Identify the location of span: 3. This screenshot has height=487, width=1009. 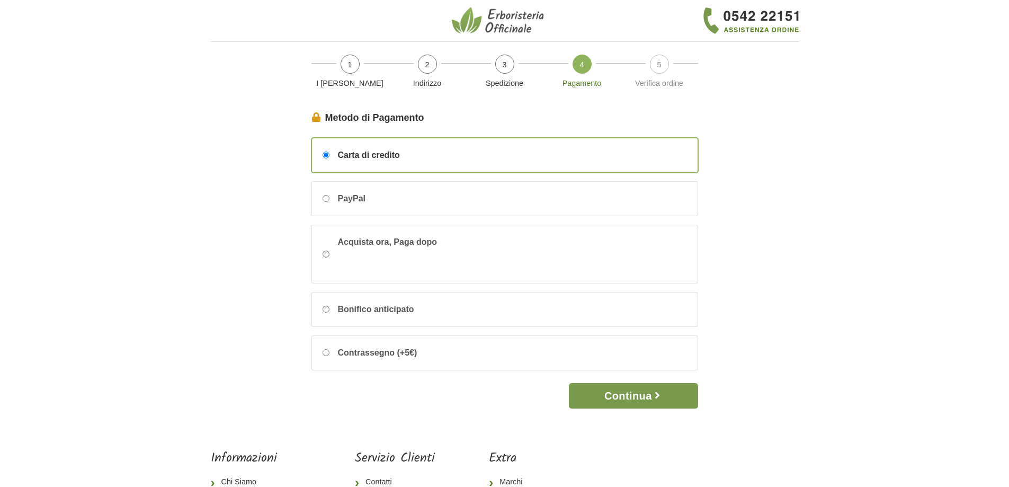
(505, 64).